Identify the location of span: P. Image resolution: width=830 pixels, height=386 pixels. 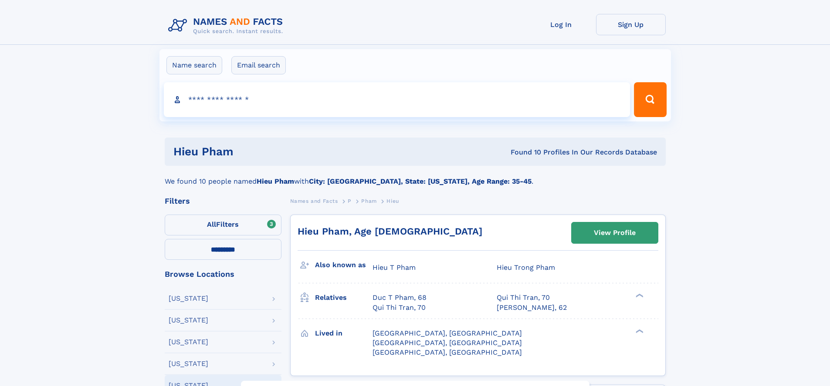
(349, 201).